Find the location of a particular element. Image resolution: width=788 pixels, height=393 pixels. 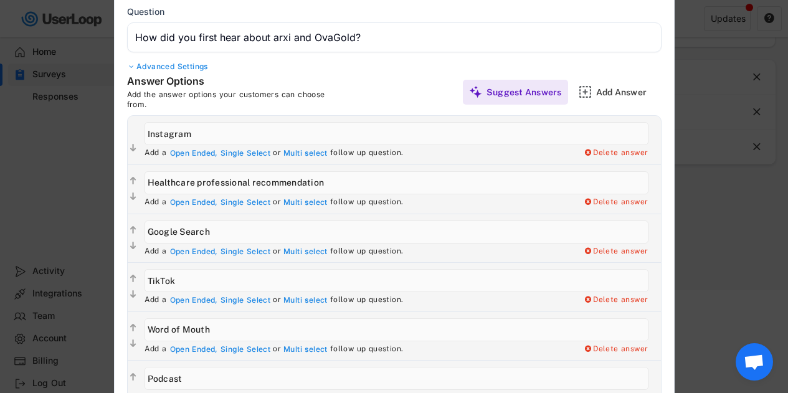

div: Question is located at coordinates (146, 12).